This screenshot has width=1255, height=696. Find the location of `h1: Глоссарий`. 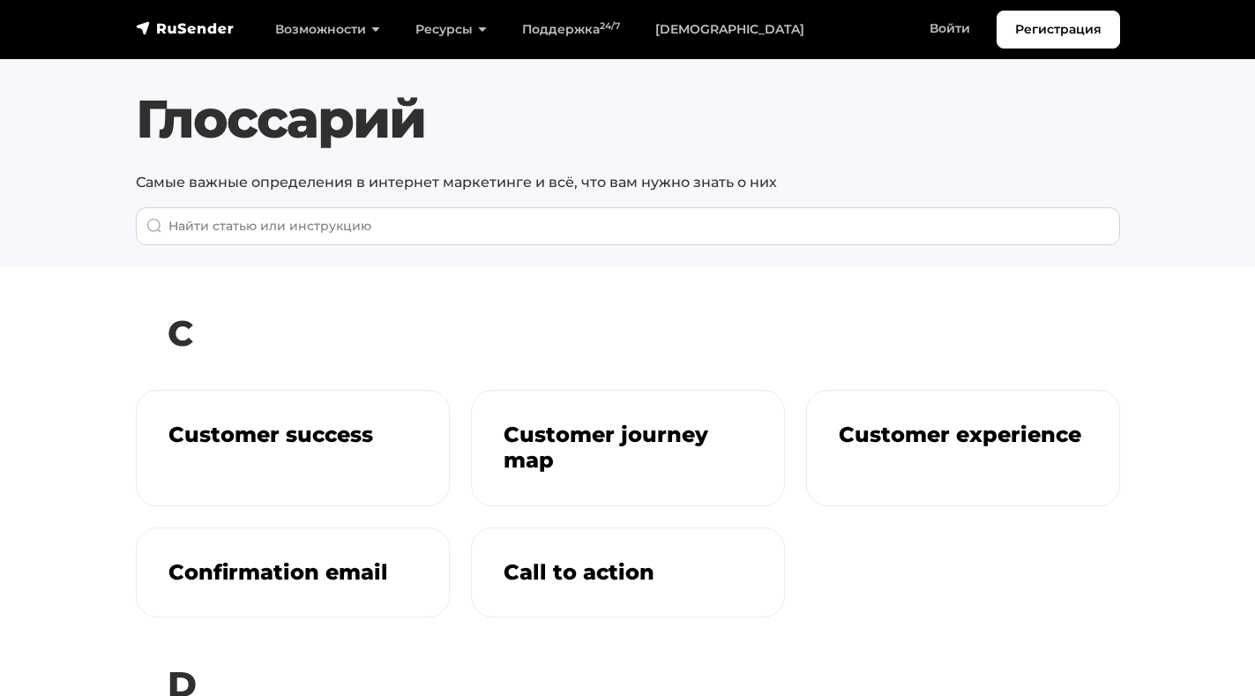

h1: Глоссарий is located at coordinates (628, 119).